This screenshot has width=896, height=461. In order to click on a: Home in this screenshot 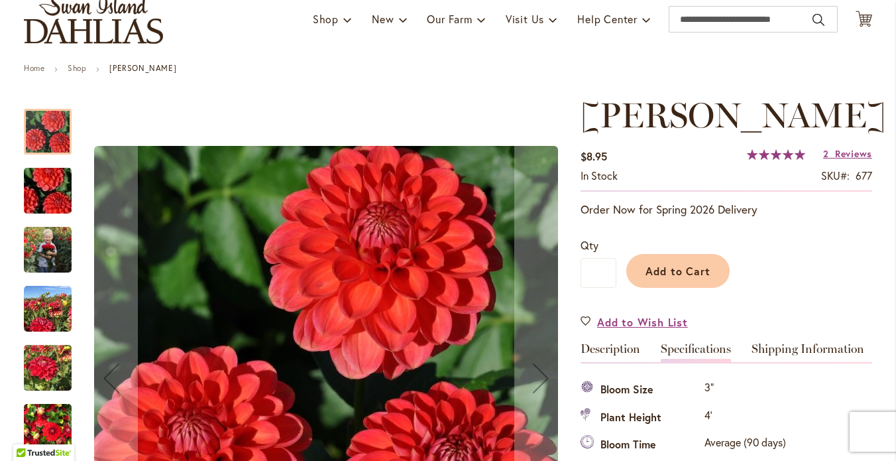, I will do `click(34, 68)`.